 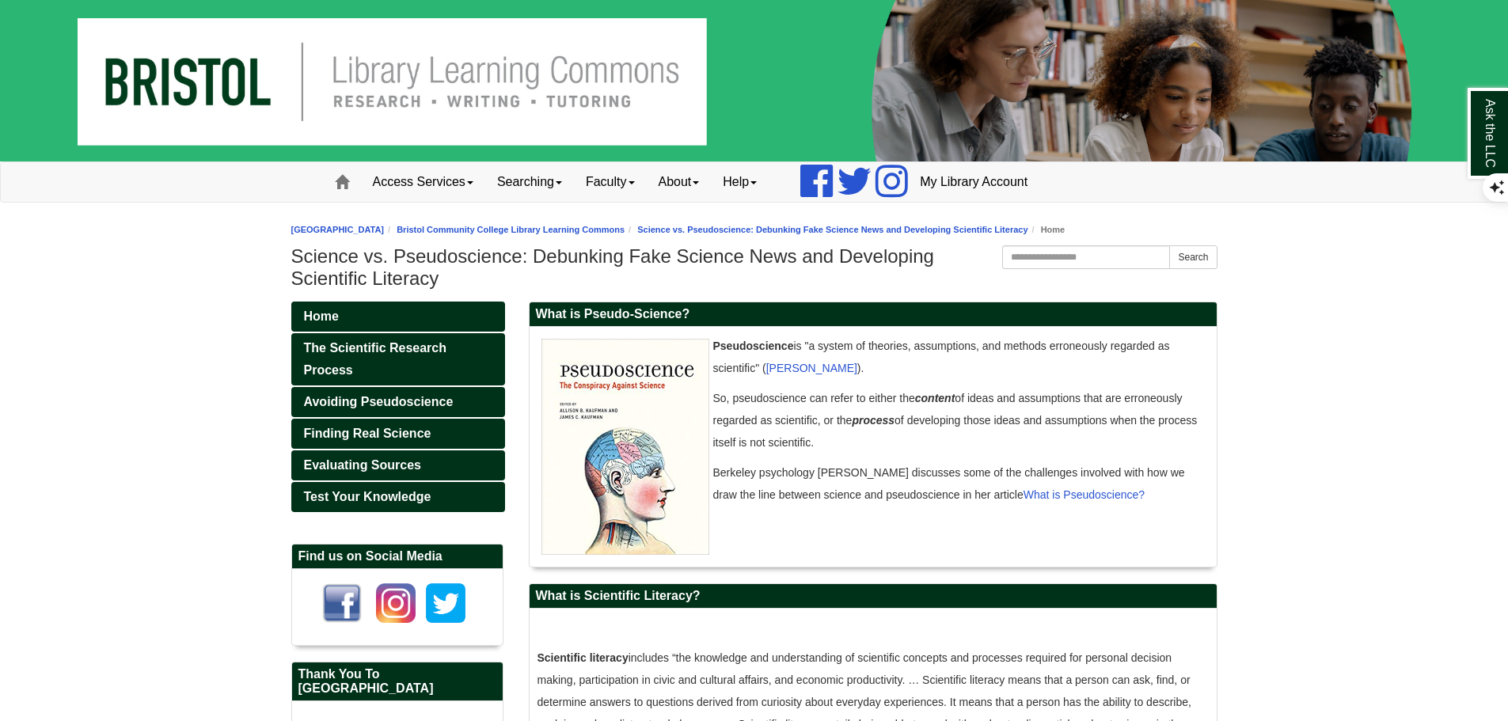 What do you see at coordinates (397, 557) in the screenshot?
I see `h2: Find us on Social Media` at bounding box center [397, 557].